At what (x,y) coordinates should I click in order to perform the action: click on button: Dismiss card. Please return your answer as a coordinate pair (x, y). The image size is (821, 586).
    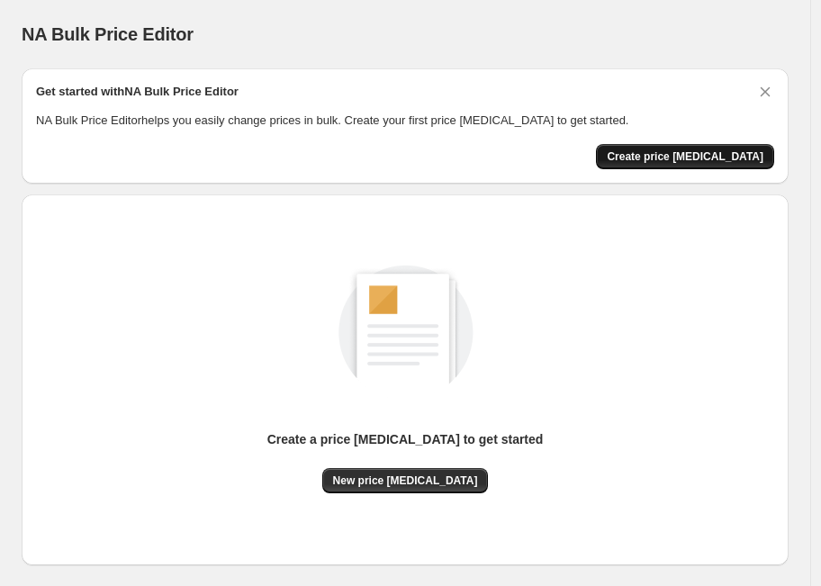
    Looking at the image, I should click on (766, 92).